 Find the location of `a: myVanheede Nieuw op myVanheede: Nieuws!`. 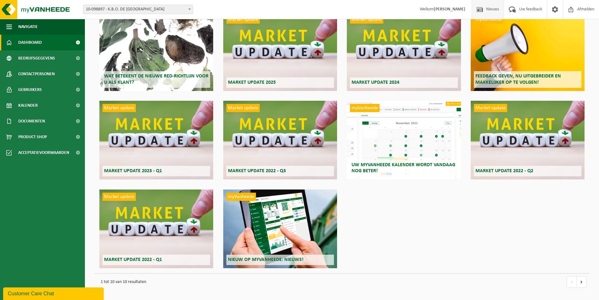

a: myVanheede Nieuw op myVanheede: Nieuws! is located at coordinates (280, 228).